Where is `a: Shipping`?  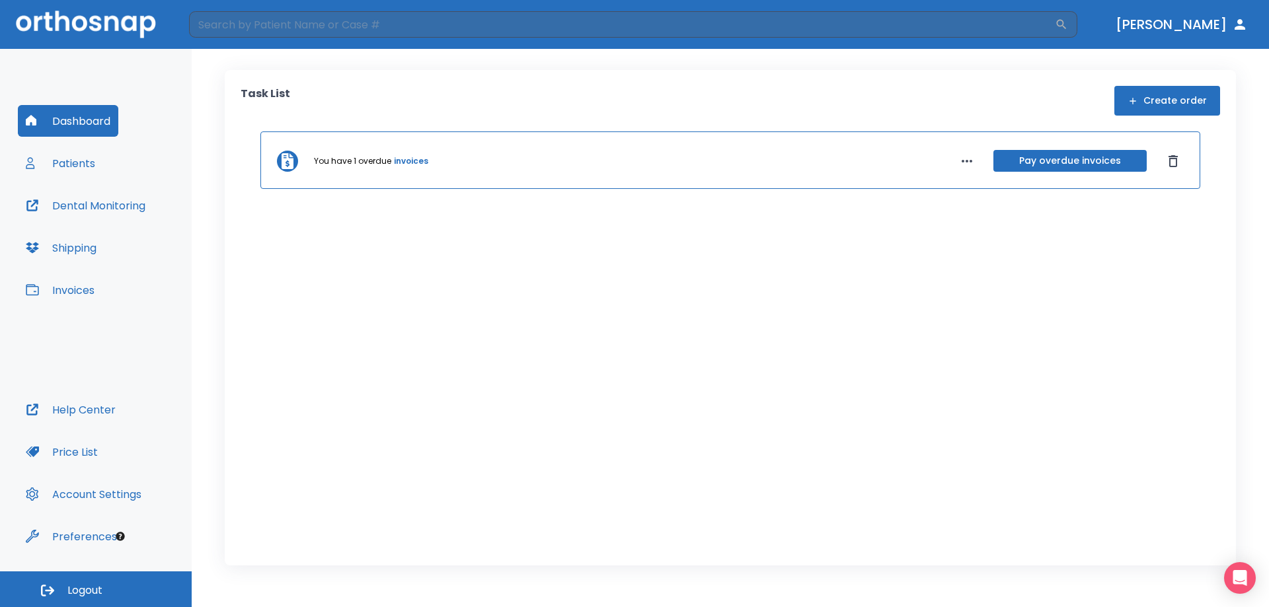
a: Shipping is located at coordinates (61, 248).